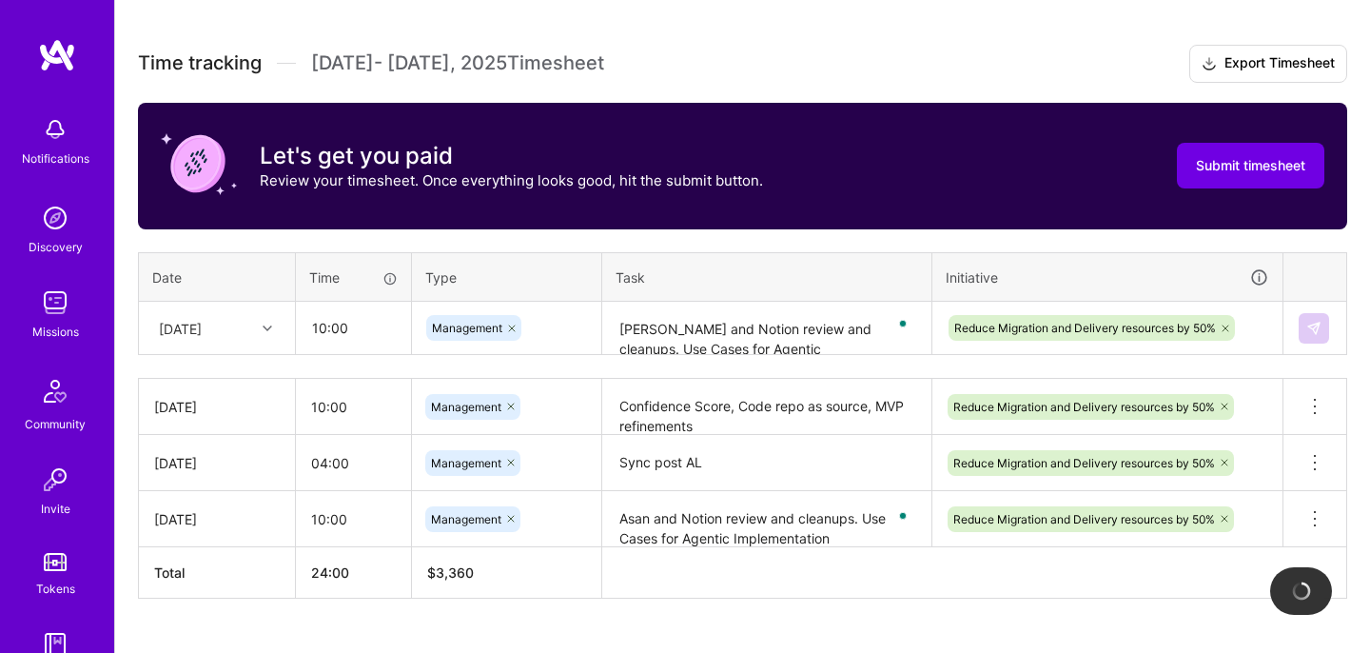 This screenshot has height=653, width=1370. I want to click on img: logo, so click(57, 55).